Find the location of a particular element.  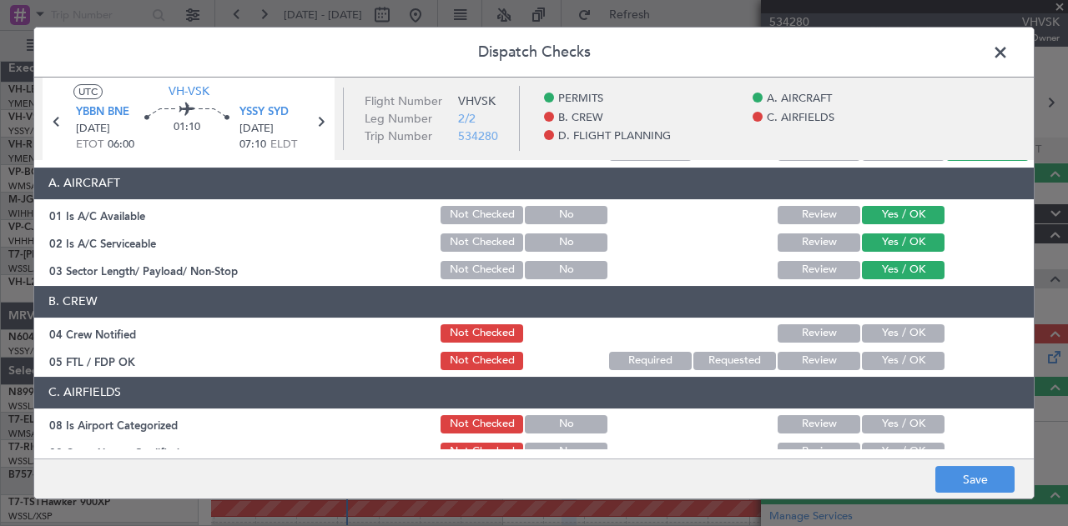

header: Dispatch Checks is located at coordinates (534, 53).